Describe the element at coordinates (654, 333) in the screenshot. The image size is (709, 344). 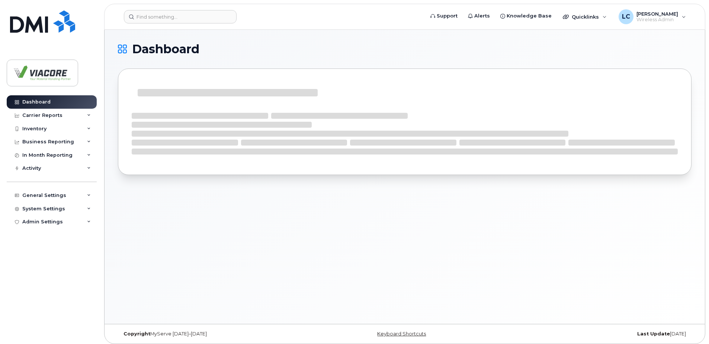
I see `strong: Last Update` at that location.